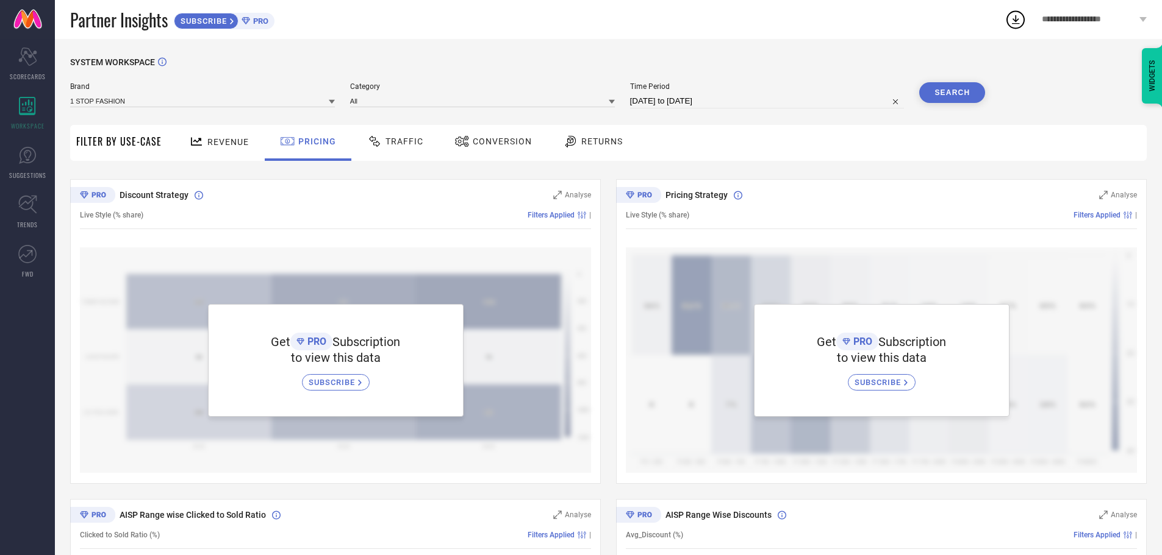 Image resolution: width=1162 pixels, height=555 pixels. What do you see at coordinates (27, 175) in the screenshot?
I see `span: SUGGESTIONS` at bounding box center [27, 175].